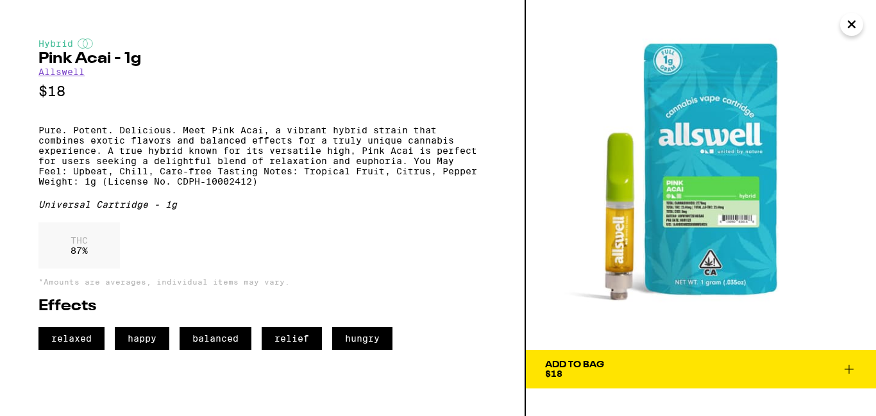  Describe the element at coordinates (292, 338) in the screenshot. I see `span: relief` at that location.